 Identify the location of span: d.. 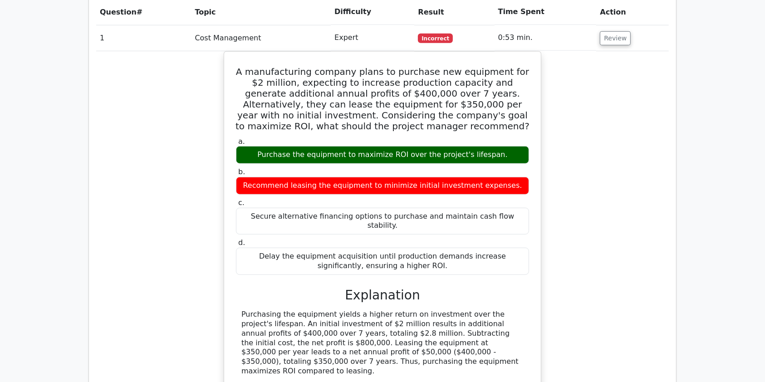
(241, 242).